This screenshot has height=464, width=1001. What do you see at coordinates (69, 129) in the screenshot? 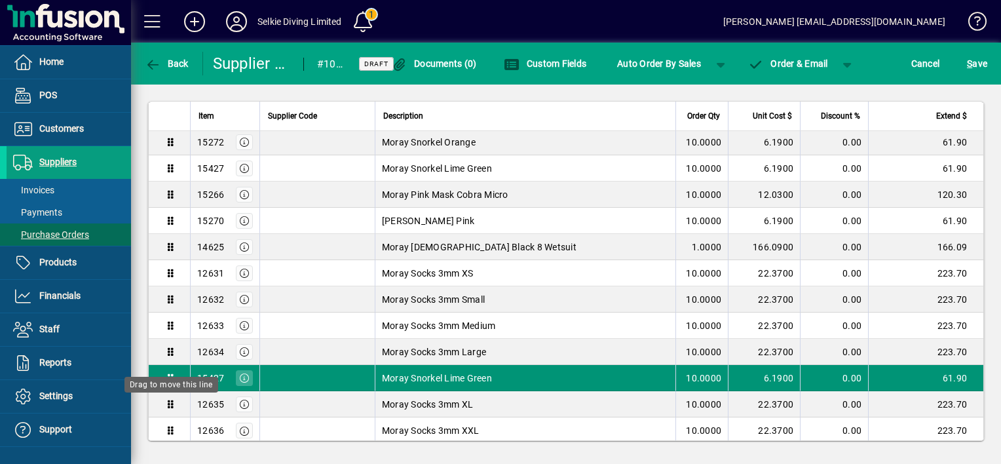
I see `a: Customers` at bounding box center [69, 129].